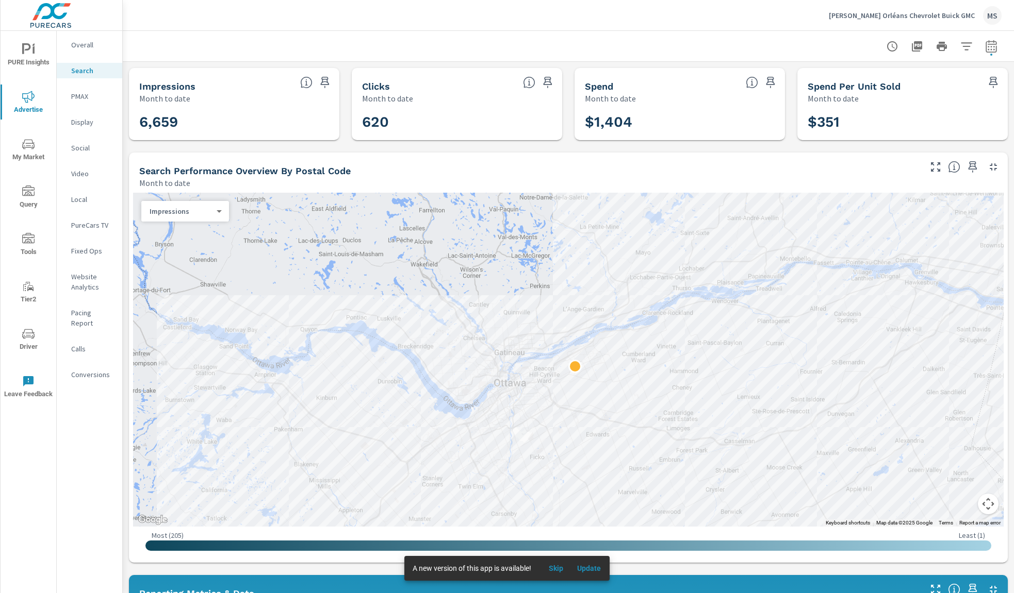 This screenshot has height=593, width=1014. Describe the element at coordinates (89, 122) in the screenshot. I see `div: Display` at that location.